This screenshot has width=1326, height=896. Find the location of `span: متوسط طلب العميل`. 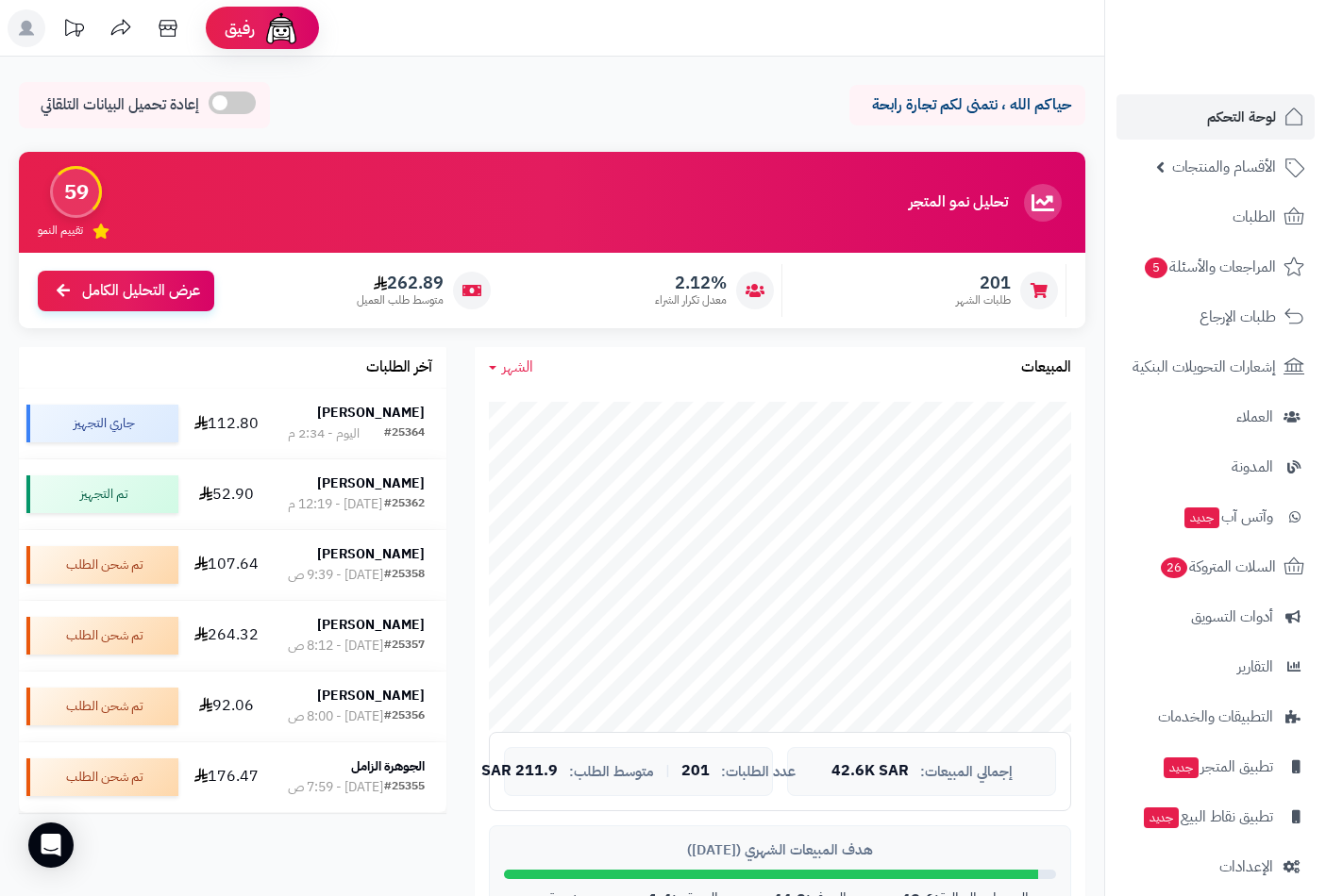

span: متوسط طلب العميل is located at coordinates (401, 300).